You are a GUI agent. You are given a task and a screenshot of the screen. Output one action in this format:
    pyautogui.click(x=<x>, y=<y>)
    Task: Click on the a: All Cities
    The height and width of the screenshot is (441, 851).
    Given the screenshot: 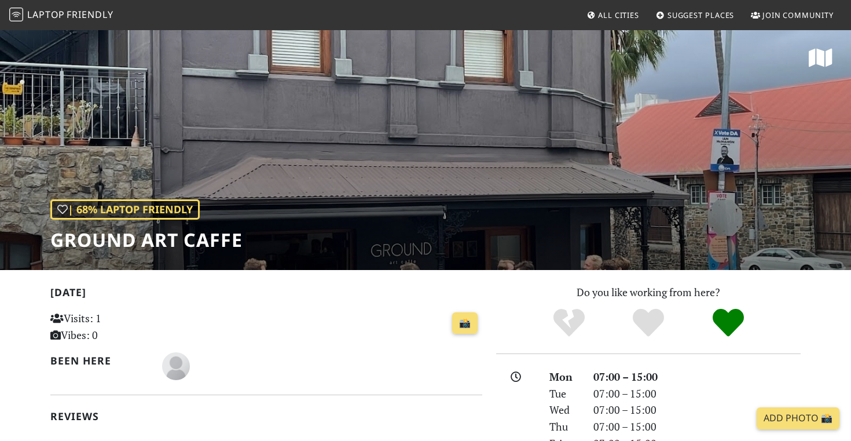 What is the action you would take?
    pyautogui.click(x=613, y=15)
    